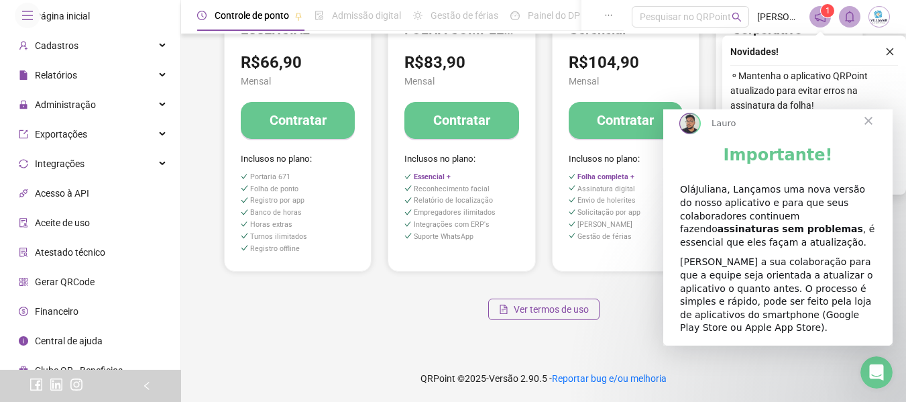 The width and height of the screenshot is (906, 402). What do you see at coordinates (23, 134) in the screenshot?
I see `span: export` at bounding box center [23, 134].